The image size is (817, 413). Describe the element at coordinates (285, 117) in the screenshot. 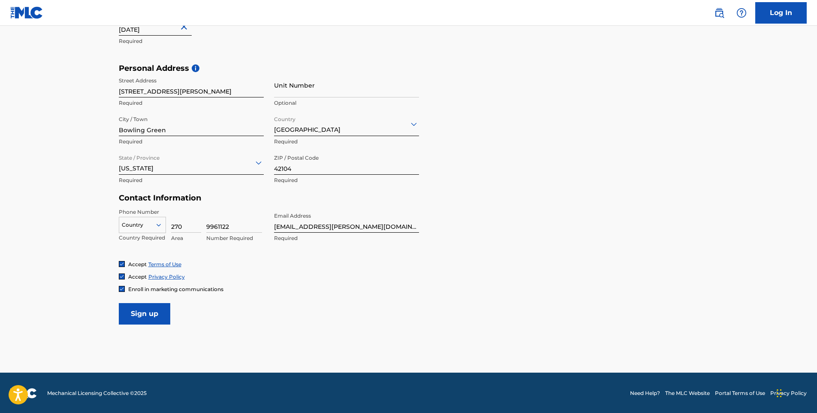

I see `label: Country` at that location.